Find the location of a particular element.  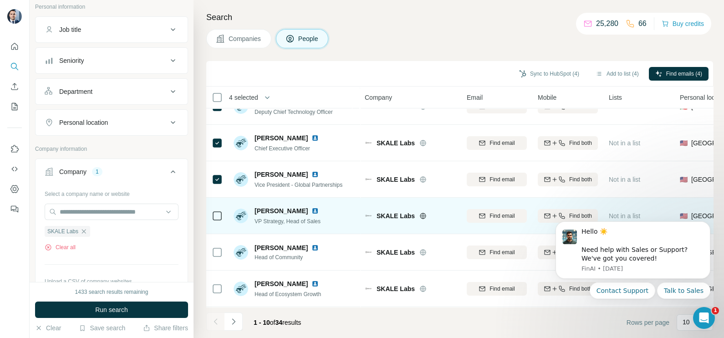

span: 1 is located at coordinates (716, 311).